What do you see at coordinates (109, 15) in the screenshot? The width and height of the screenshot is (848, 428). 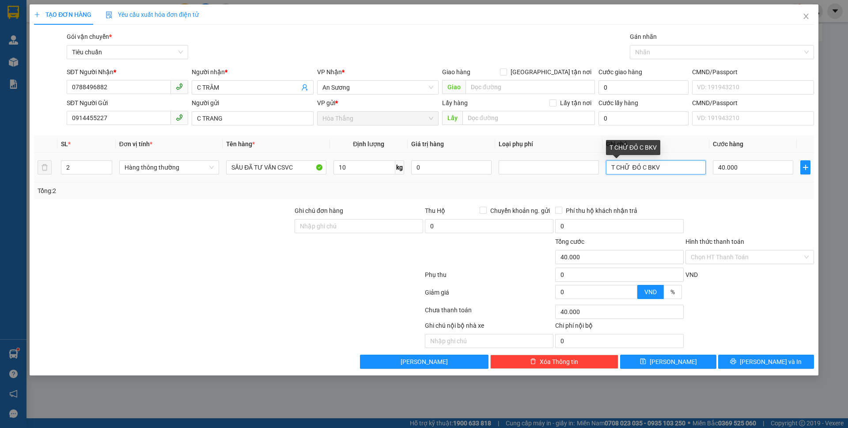 I see `img: icon` at bounding box center [109, 15].